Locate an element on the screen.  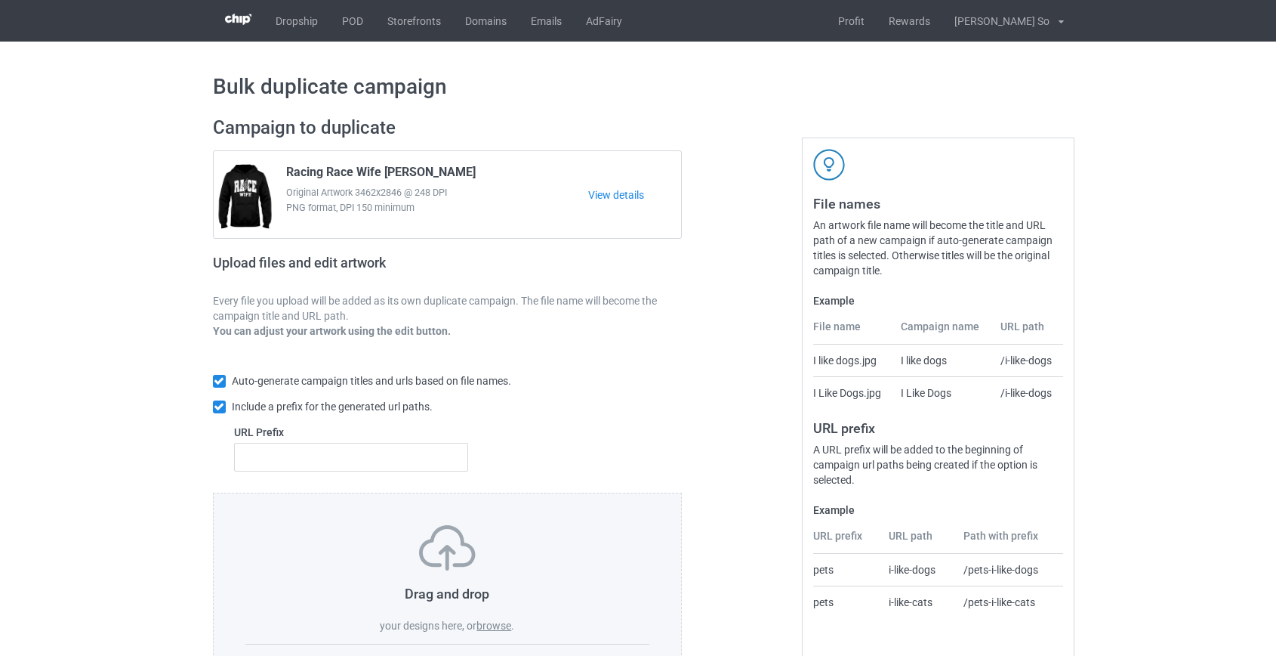
td: I Like Dogs is located at coordinates (943, 392).